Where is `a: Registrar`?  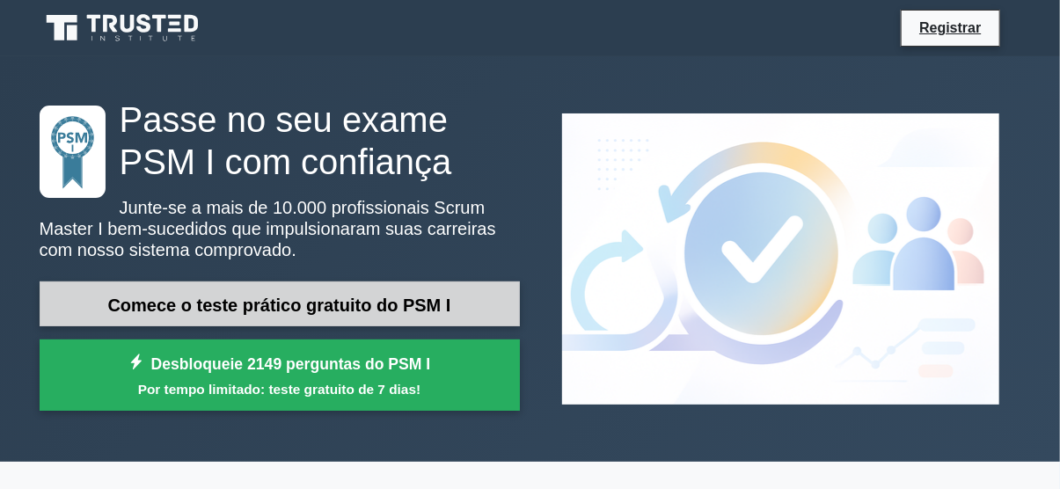
a: Registrar is located at coordinates (950, 27).